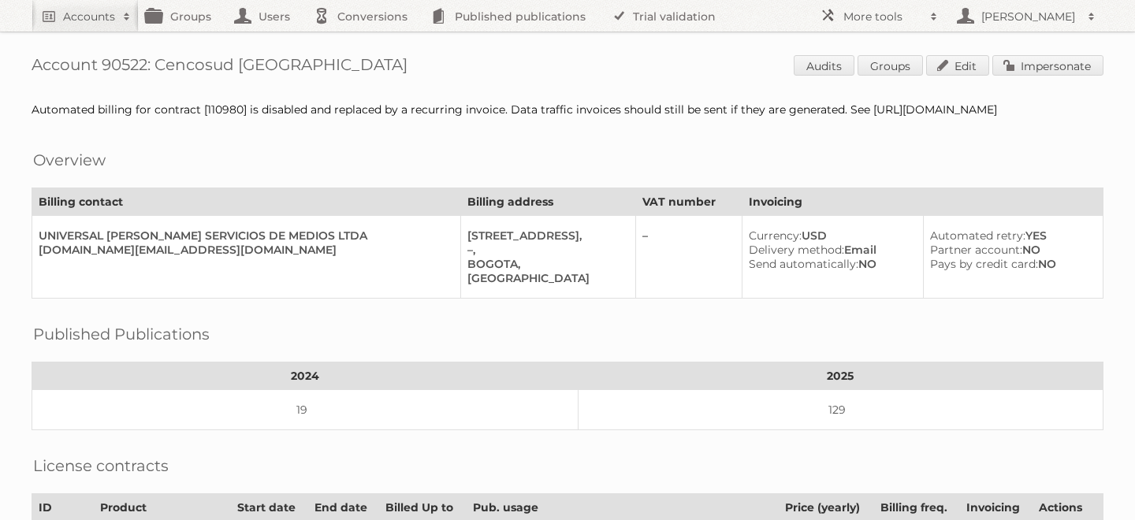  What do you see at coordinates (883, 17) in the screenshot?
I see `h2: More tools` at bounding box center [883, 17].